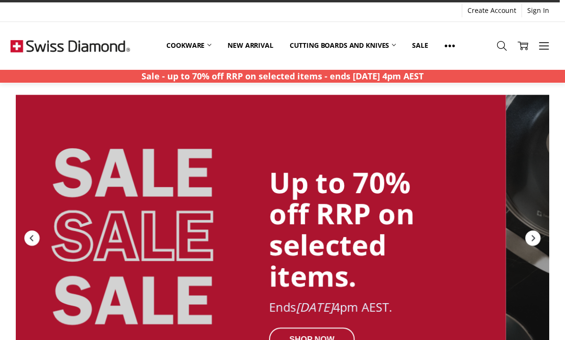 The width and height of the screenshot is (565, 340). Describe the element at coordinates (450, 45) in the screenshot. I see `a: Show All` at that location.